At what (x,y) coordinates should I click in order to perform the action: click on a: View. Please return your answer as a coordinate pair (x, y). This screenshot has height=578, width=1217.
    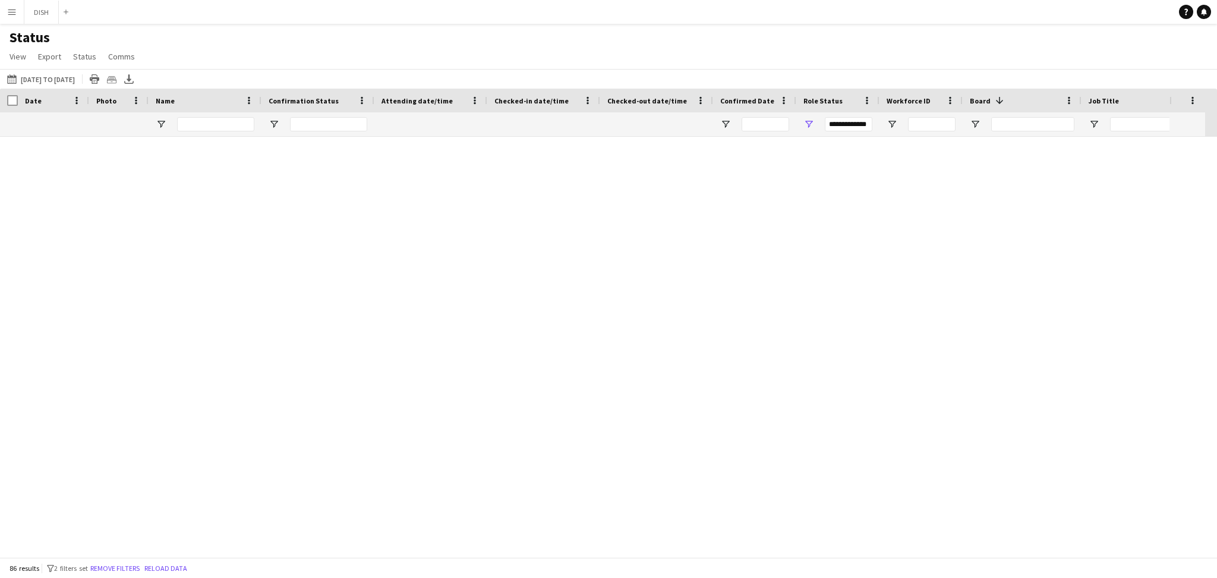
    Looking at the image, I should click on (18, 56).